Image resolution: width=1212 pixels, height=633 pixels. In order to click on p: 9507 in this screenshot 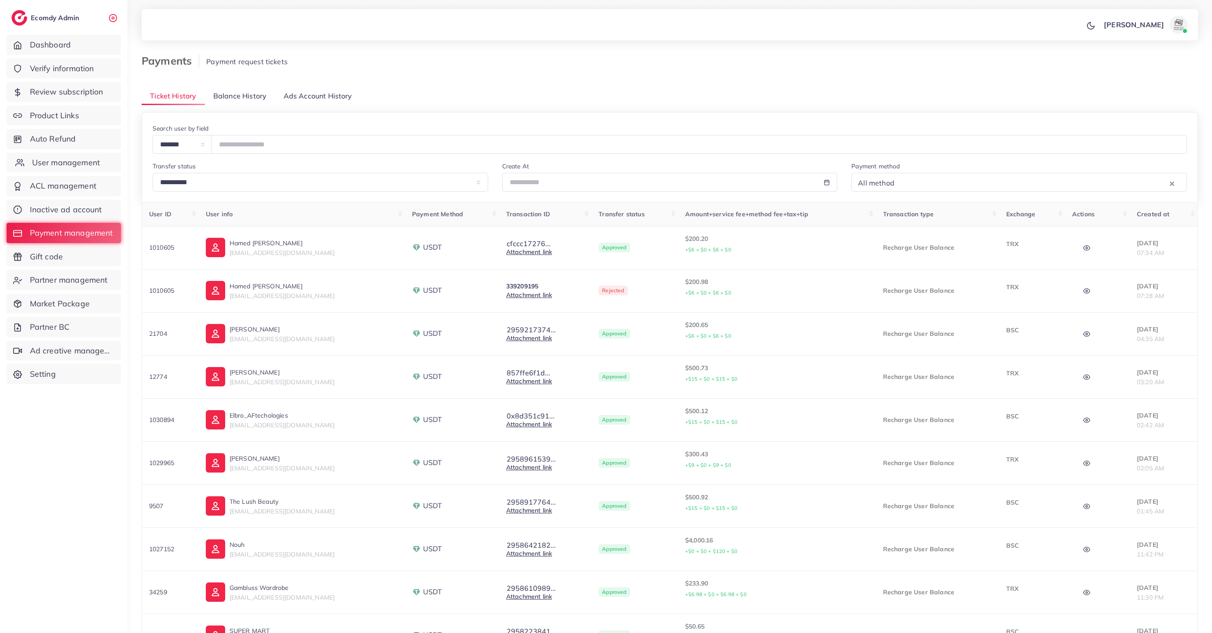, I will do `click(170, 506)`.